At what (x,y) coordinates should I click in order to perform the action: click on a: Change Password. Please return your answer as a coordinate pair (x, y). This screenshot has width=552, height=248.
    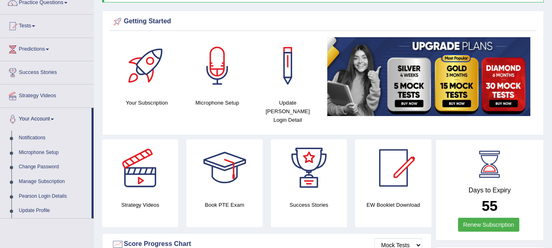
    Looking at the image, I should click on (53, 167).